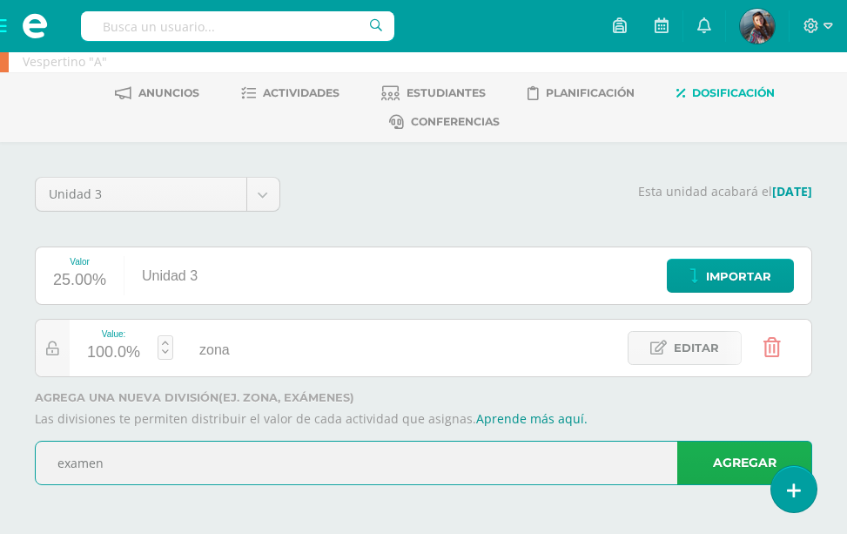 This screenshot has height=534, width=847. What do you see at coordinates (532, 418) in the screenshot?
I see `a: Aprende más aquí.` at bounding box center [532, 418].